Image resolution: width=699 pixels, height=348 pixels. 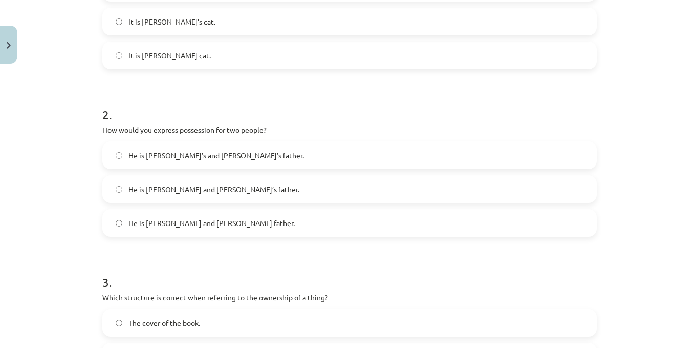 What do you see at coordinates (164, 322) in the screenshot?
I see `span: The cover of the book.` at bounding box center [164, 322].